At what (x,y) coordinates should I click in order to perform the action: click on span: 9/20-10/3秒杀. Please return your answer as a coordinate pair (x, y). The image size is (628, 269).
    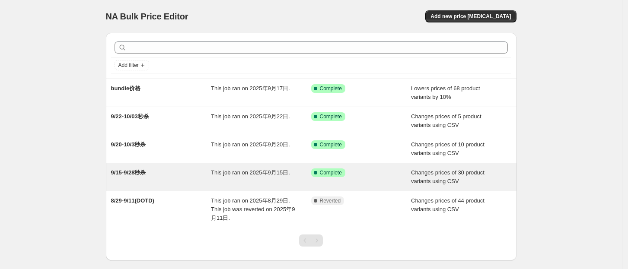
    Looking at the image, I should click on (128, 144).